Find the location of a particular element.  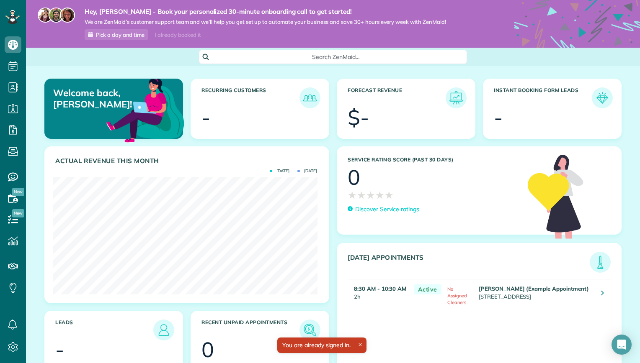

h3: Leads is located at coordinates (104, 330).